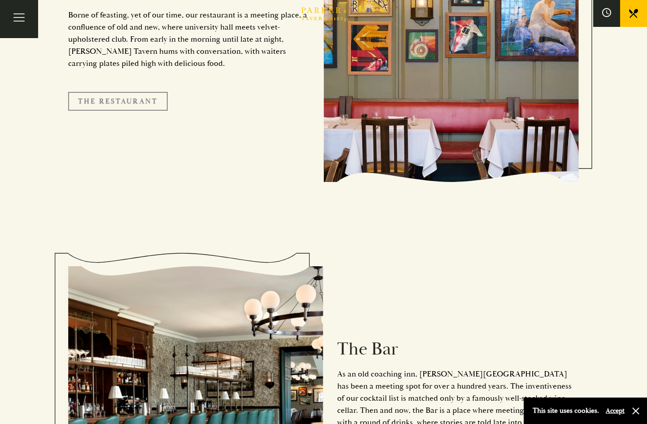 This screenshot has height=424, width=647. I want to click on h2: The Bar, so click(458, 349).